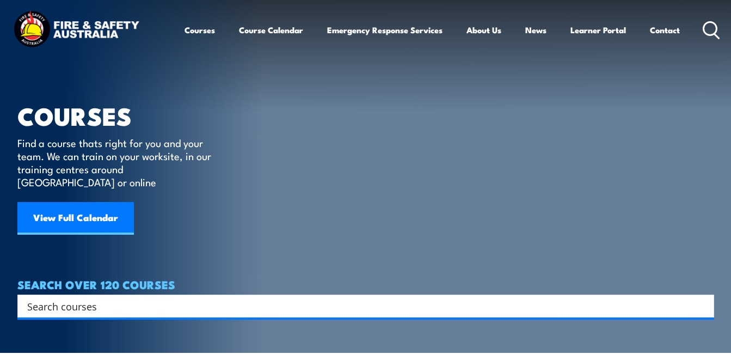  Describe the element at coordinates (703, 306) in the screenshot. I see `button: Search magnifier button` at that location.